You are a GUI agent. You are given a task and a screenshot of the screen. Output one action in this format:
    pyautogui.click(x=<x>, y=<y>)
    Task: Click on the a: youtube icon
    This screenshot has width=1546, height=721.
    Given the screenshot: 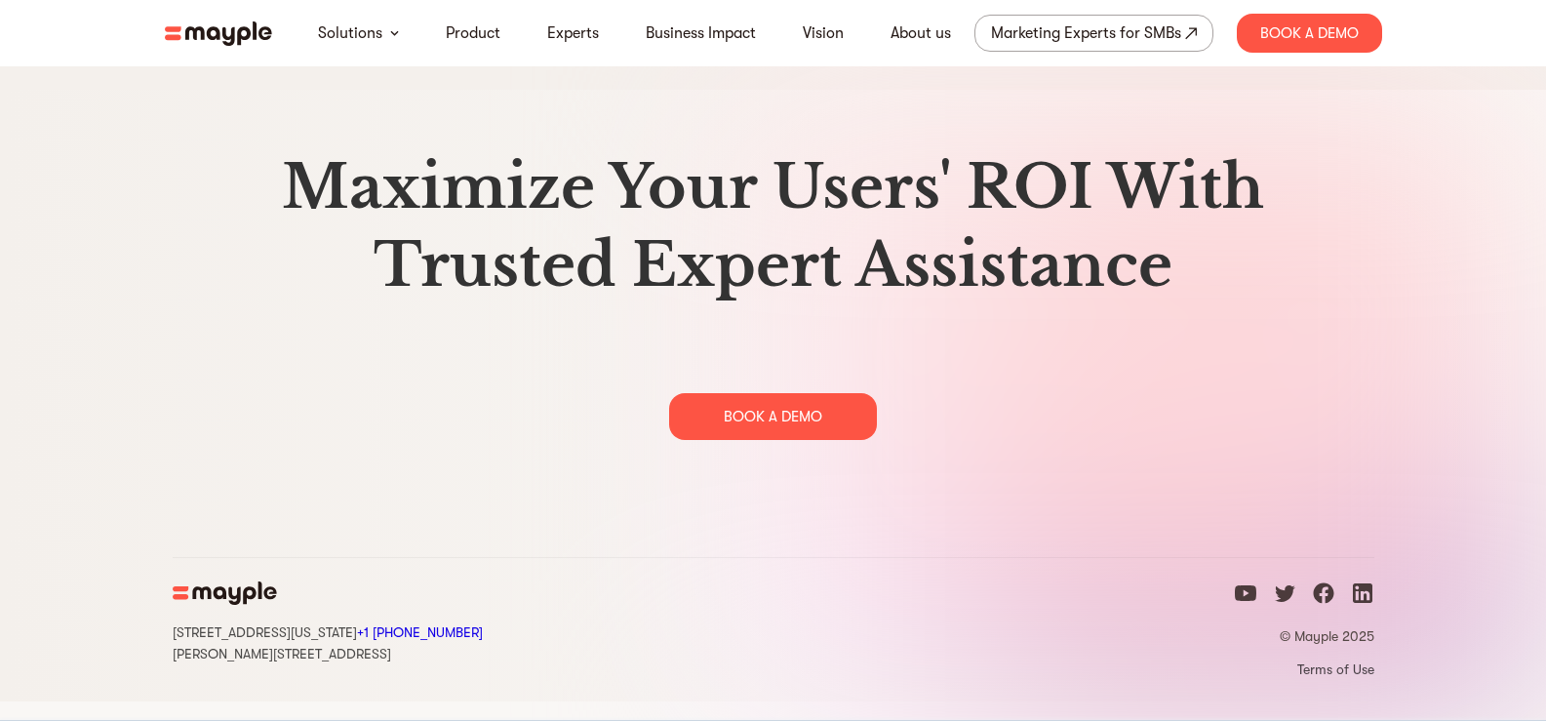 What is the action you would take?
    pyautogui.click(x=1246, y=596)
    